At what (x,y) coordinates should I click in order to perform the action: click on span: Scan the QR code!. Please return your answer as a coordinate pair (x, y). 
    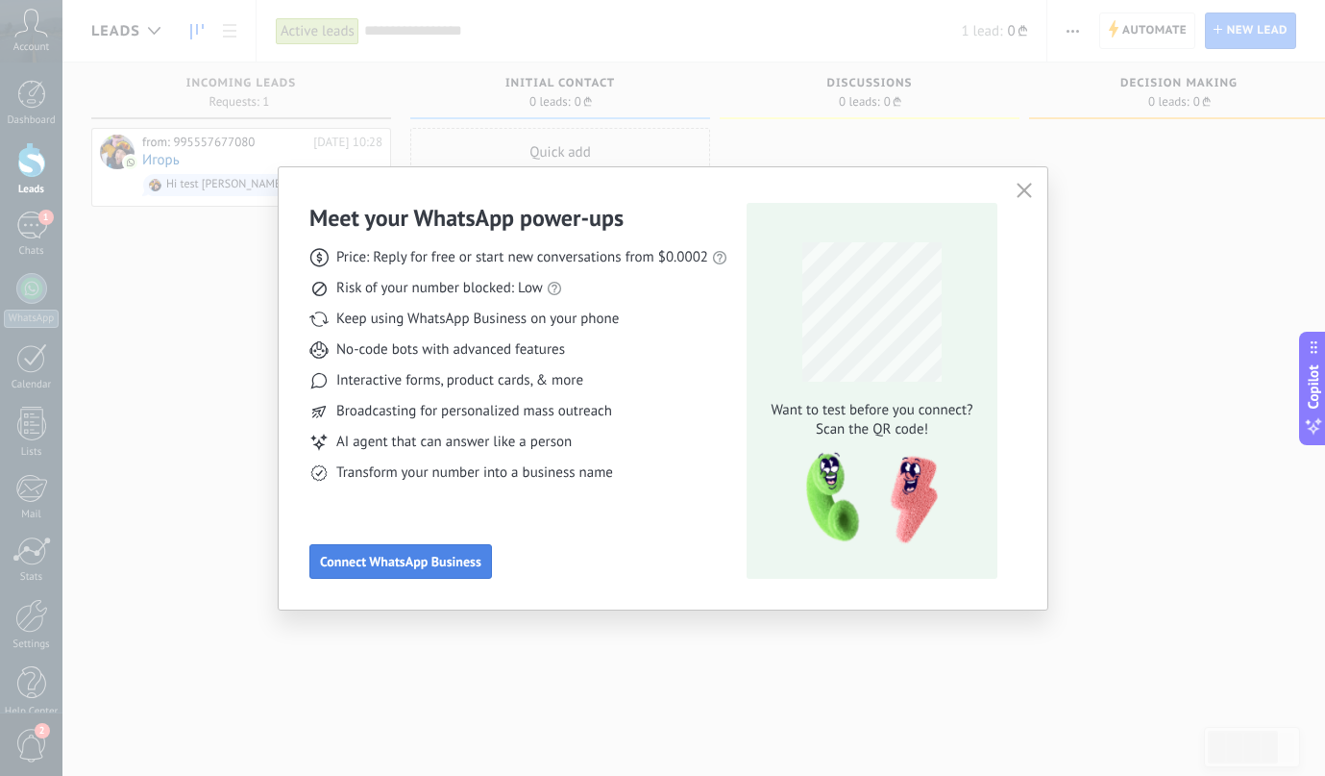
    Looking at the image, I should click on (873, 430).